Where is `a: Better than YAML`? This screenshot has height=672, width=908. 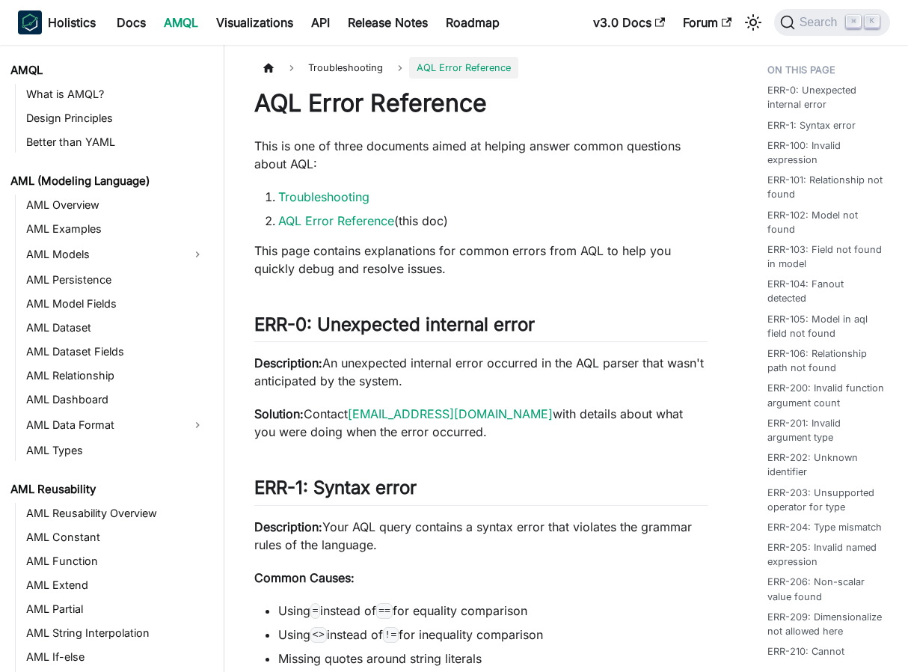
a: Better than YAML is located at coordinates (116, 142).